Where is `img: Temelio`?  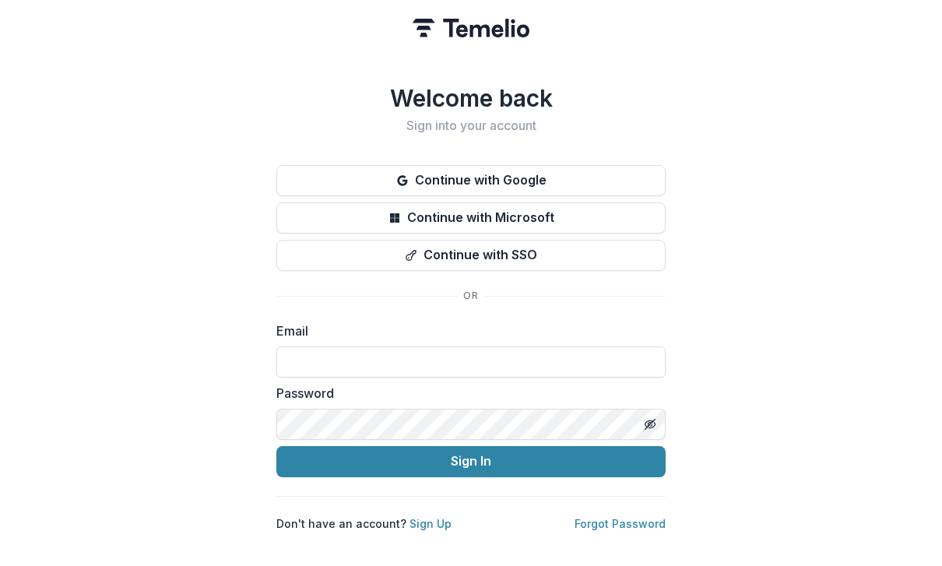
img: Temelio is located at coordinates (471, 28).